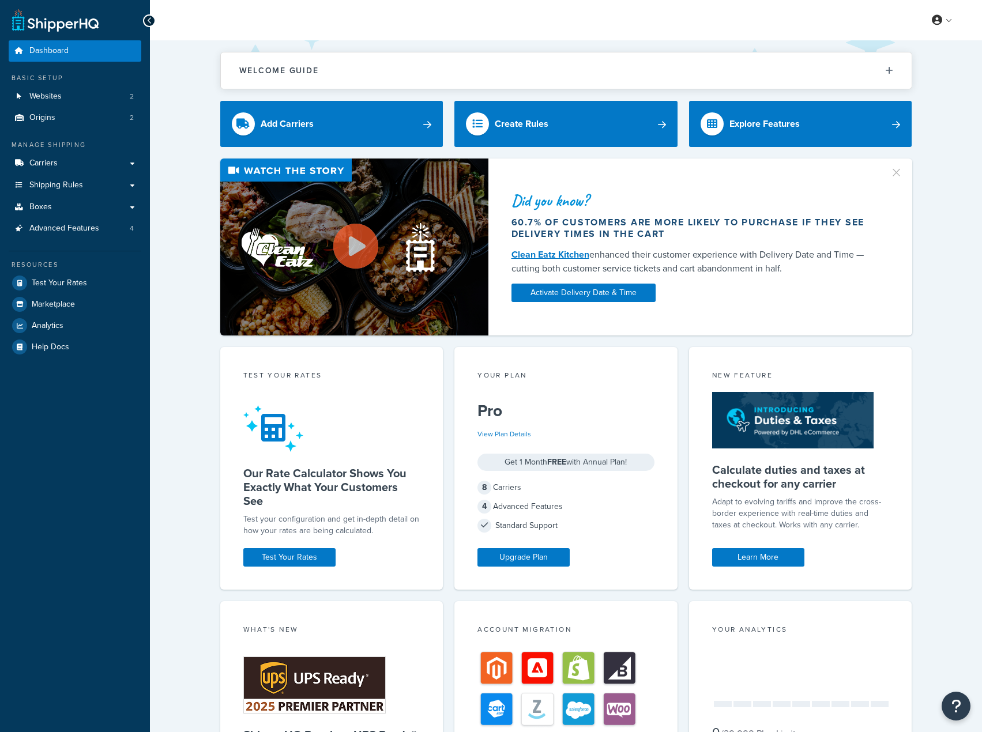 Image resolution: width=982 pixels, height=732 pixels. I want to click on div: 60.7% of customers are more likely to purchase if they see delivery times in the cart, so click(694, 228).